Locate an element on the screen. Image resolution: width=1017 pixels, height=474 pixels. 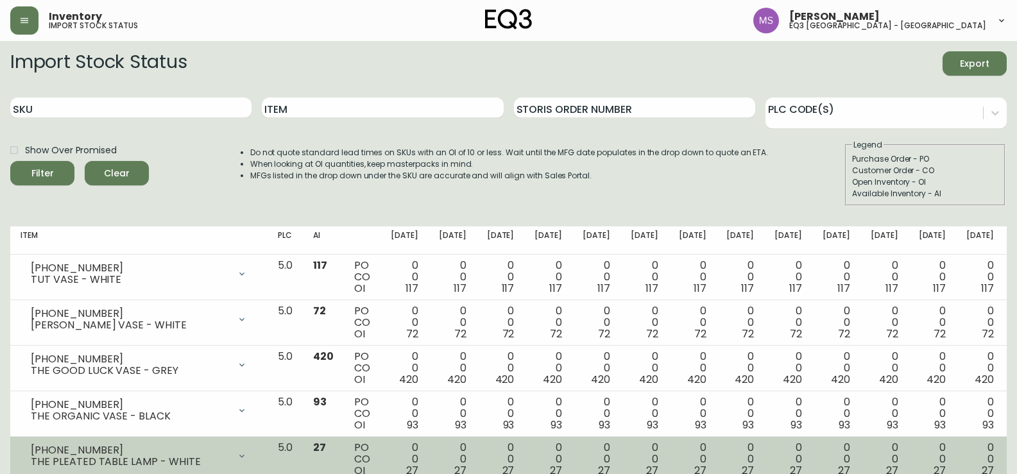
button: Filter is located at coordinates (42, 173).